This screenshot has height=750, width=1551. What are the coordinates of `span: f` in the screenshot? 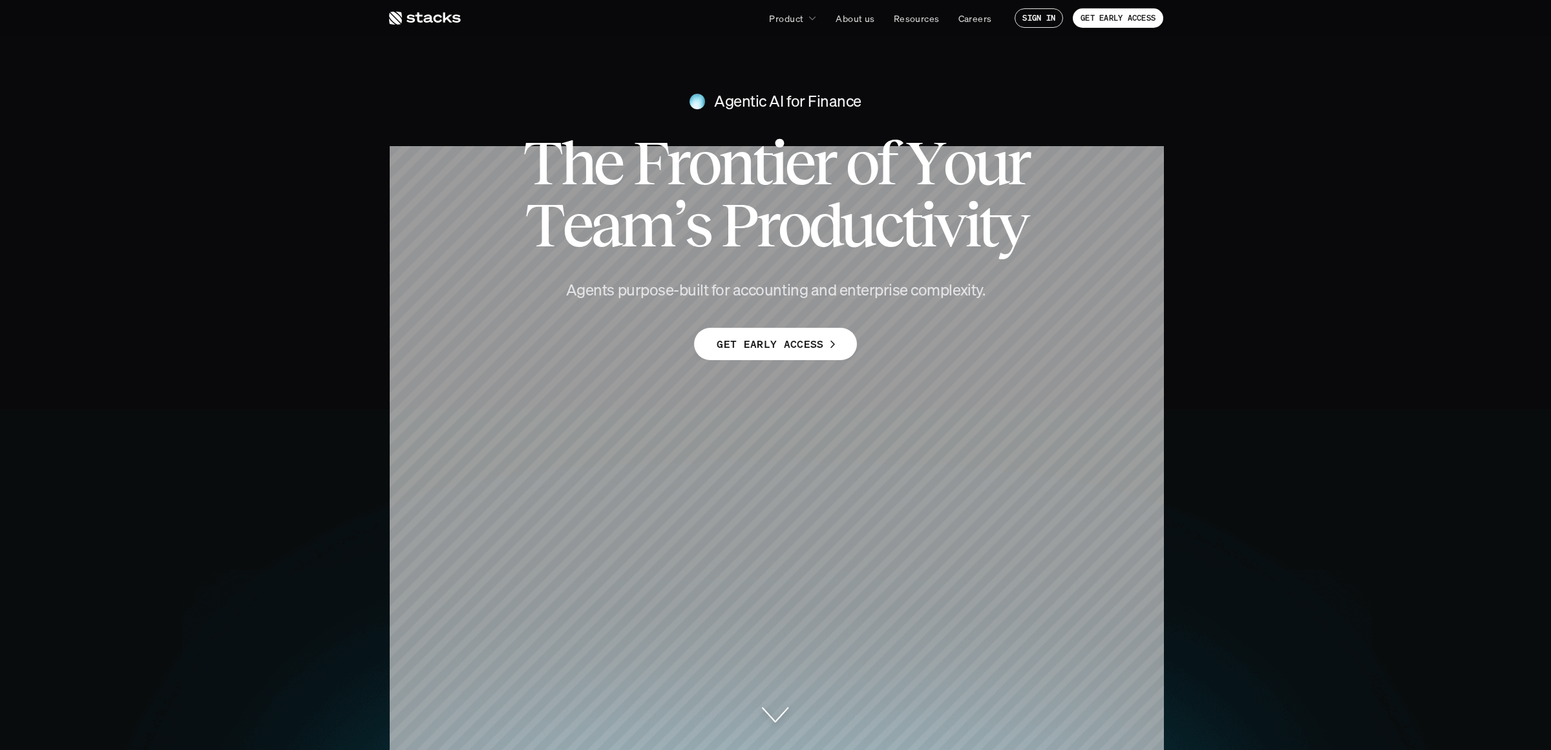 It's located at (885, 163).